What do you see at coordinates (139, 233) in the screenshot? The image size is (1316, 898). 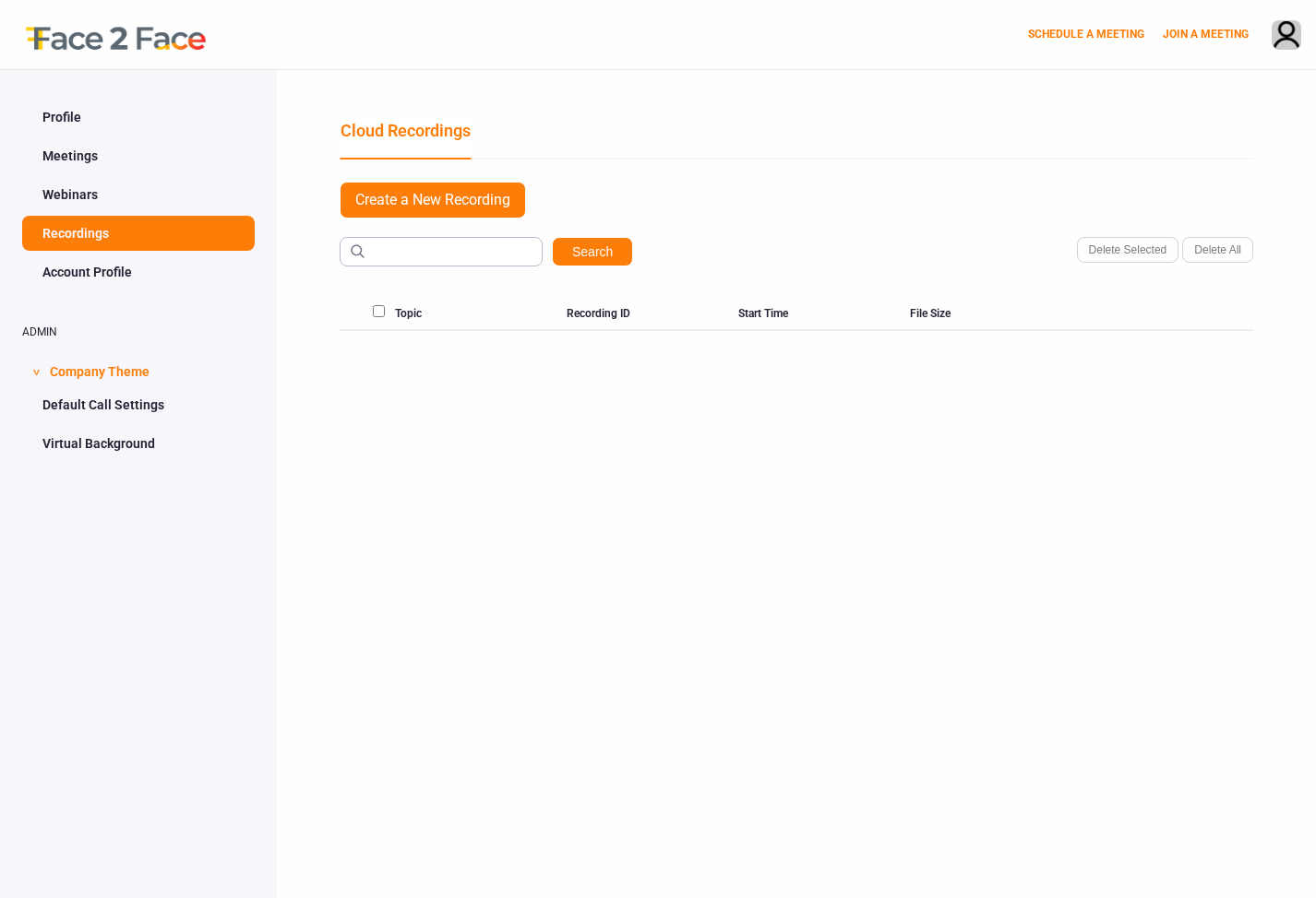 I see `a: Recordings` at bounding box center [139, 233].